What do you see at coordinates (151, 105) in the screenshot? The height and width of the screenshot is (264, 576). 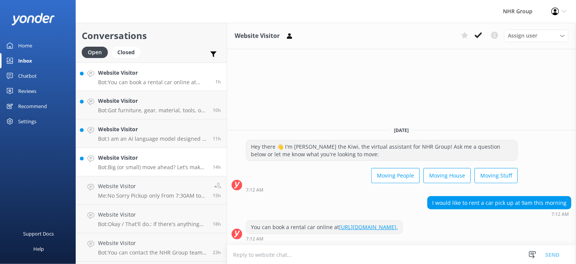 I see `a: Website VisitorBot:Got furniture, gear, material, tools, or freight to move? Take our quiz to fin...` at bounding box center [151, 105].